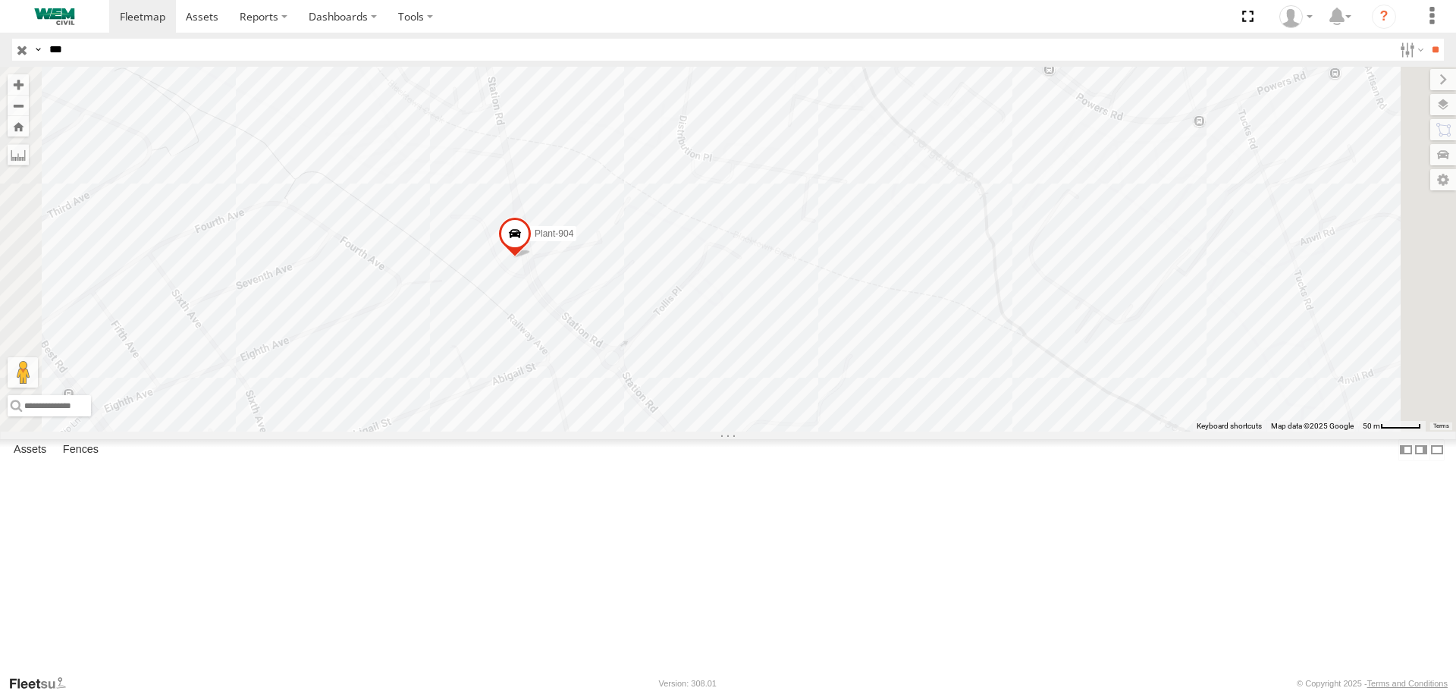  What do you see at coordinates (1421, 450) in the screenshot?
I see `label: Dock Summary Table to the Right` at bounding box center [1421, 450].